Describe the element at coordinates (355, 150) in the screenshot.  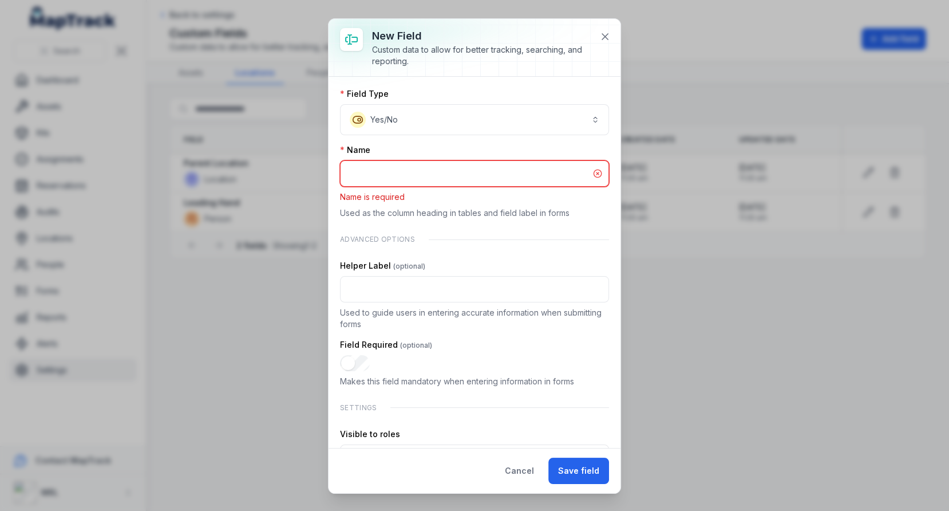
I see `label: Name` at that location.